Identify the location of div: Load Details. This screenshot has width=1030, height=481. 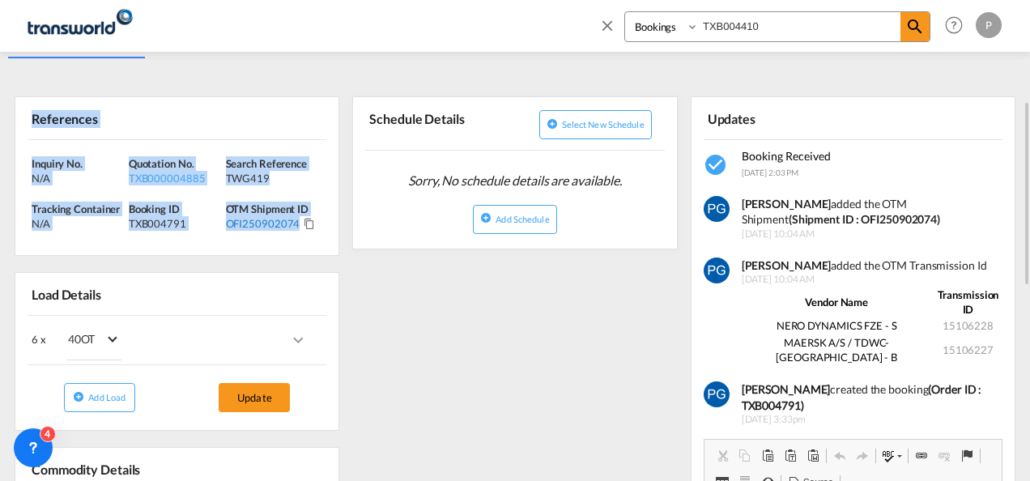
(67, 293).